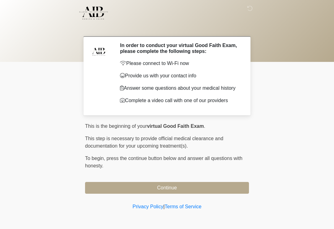 This screenshot has width=334, height=229. Describe the element at coordinates (167, 188) in the screenshot. I see `button: Continue` at that location.